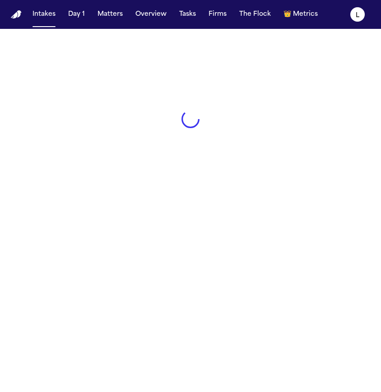 This screenshot has width=381, height=392. What do you see at coordinates (44, 14) in the screenshot?
I see `button: Intakes` at bounding box center [44, 14].